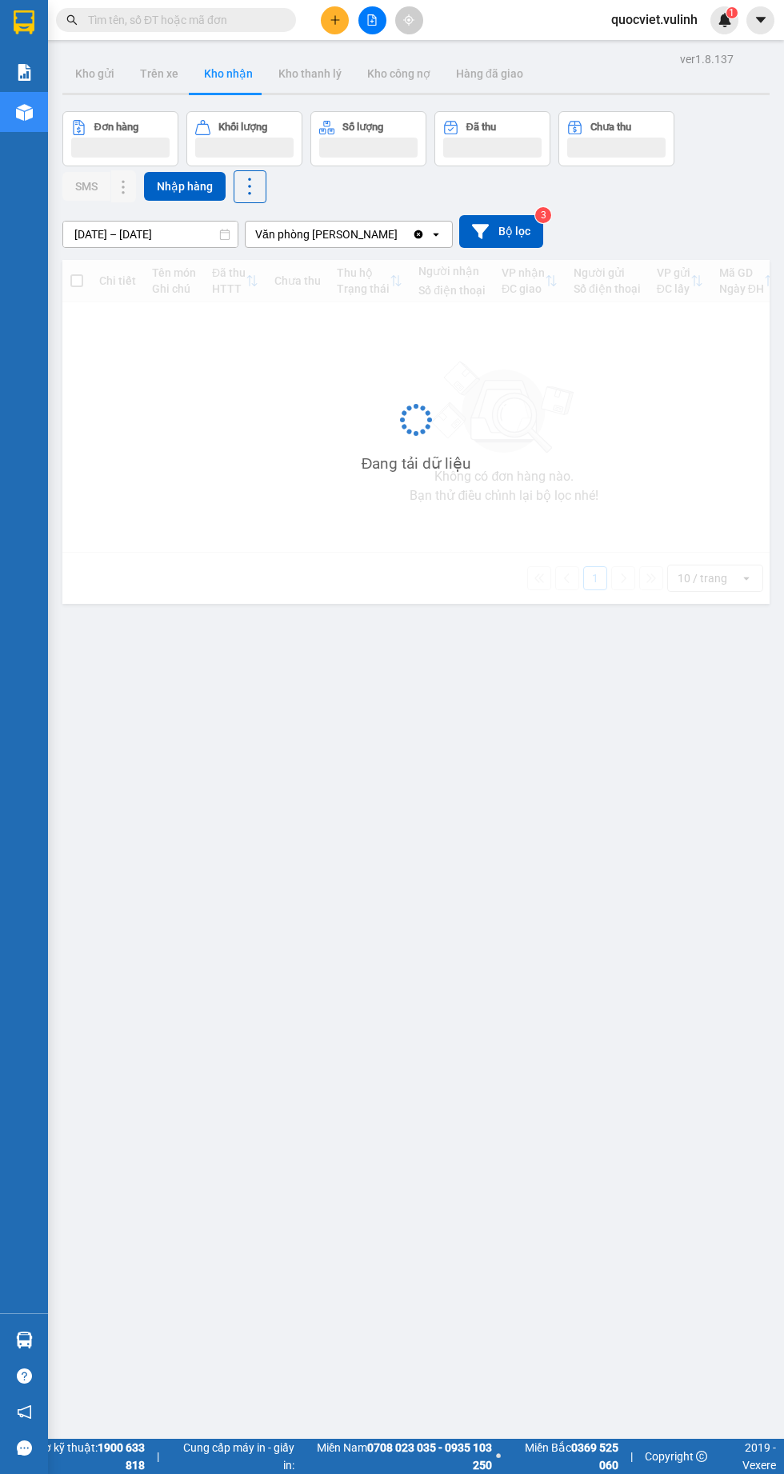 The width and height of the screenshot is (784, 1474). I want to click on span: caret-down, so click(760, 20).